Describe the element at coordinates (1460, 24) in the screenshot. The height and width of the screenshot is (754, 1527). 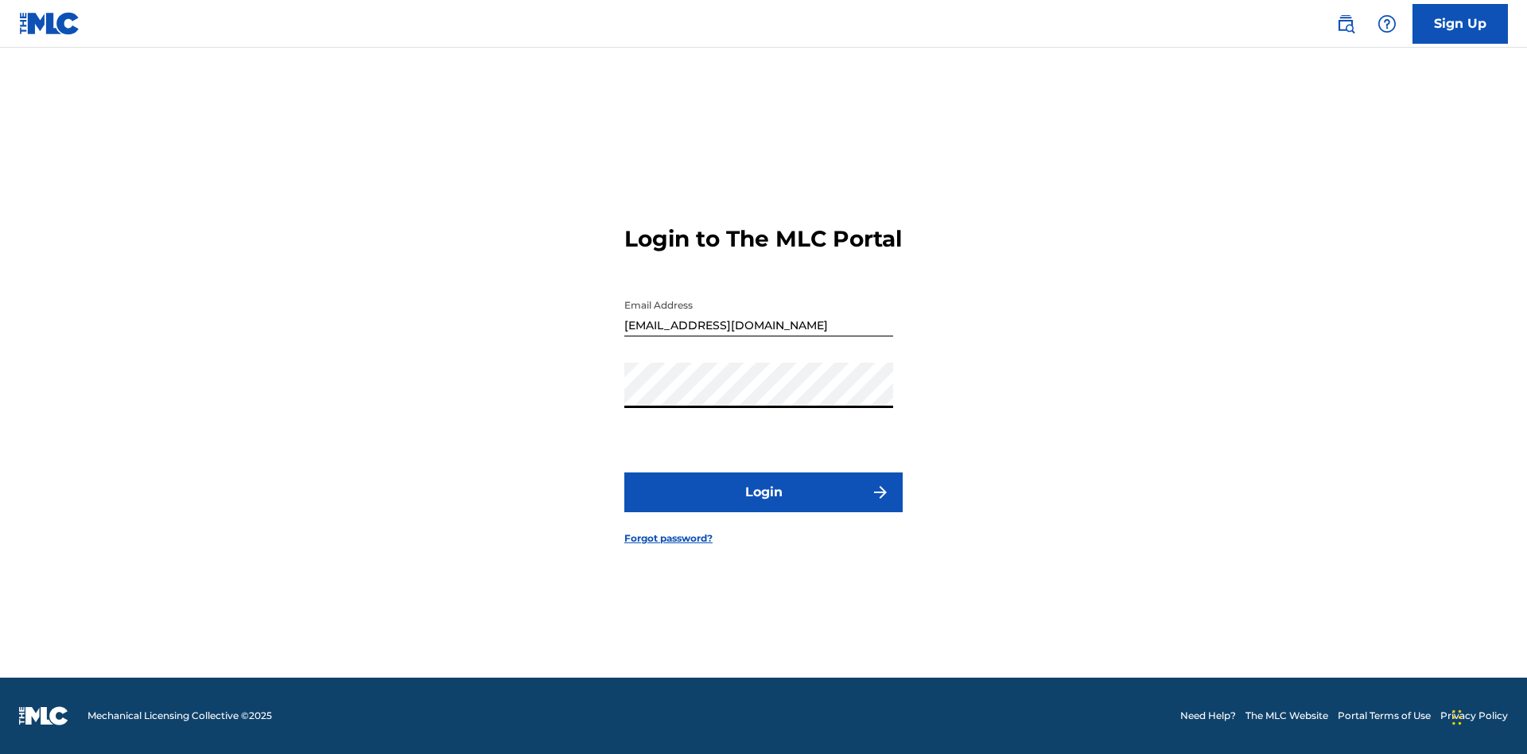
I see `a: Sign Up` at that location.